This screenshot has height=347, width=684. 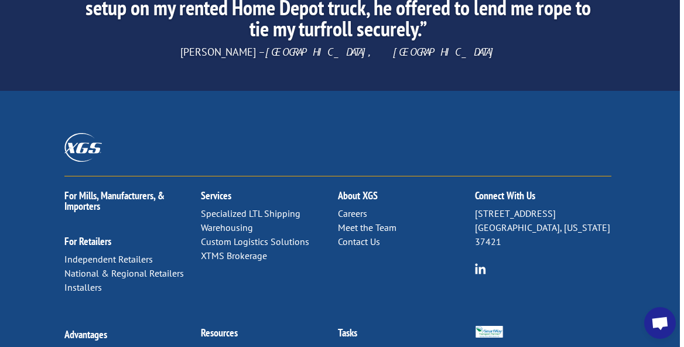 I want to click on a: Careers, so click(x=353, y=213).